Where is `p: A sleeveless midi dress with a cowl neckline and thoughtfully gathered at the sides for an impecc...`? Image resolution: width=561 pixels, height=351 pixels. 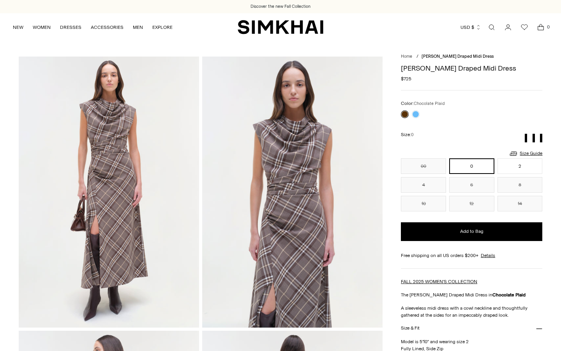
p: A sleeveless midi dress with a cowl neckline and thoughtfully gathered at the sides for an impecc... is located at coordinates (472, 311).